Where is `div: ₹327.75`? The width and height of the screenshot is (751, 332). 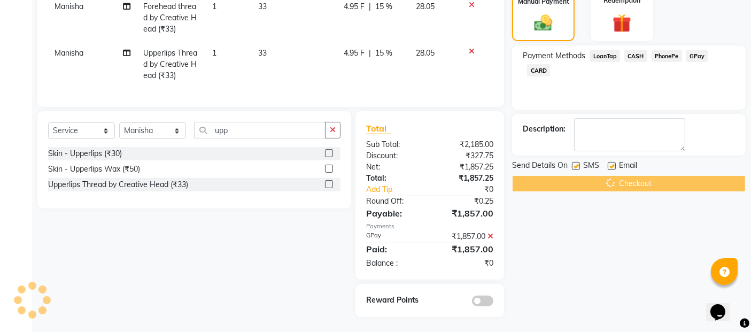 div: ₹327.75 is located at coordinates (466, 156).